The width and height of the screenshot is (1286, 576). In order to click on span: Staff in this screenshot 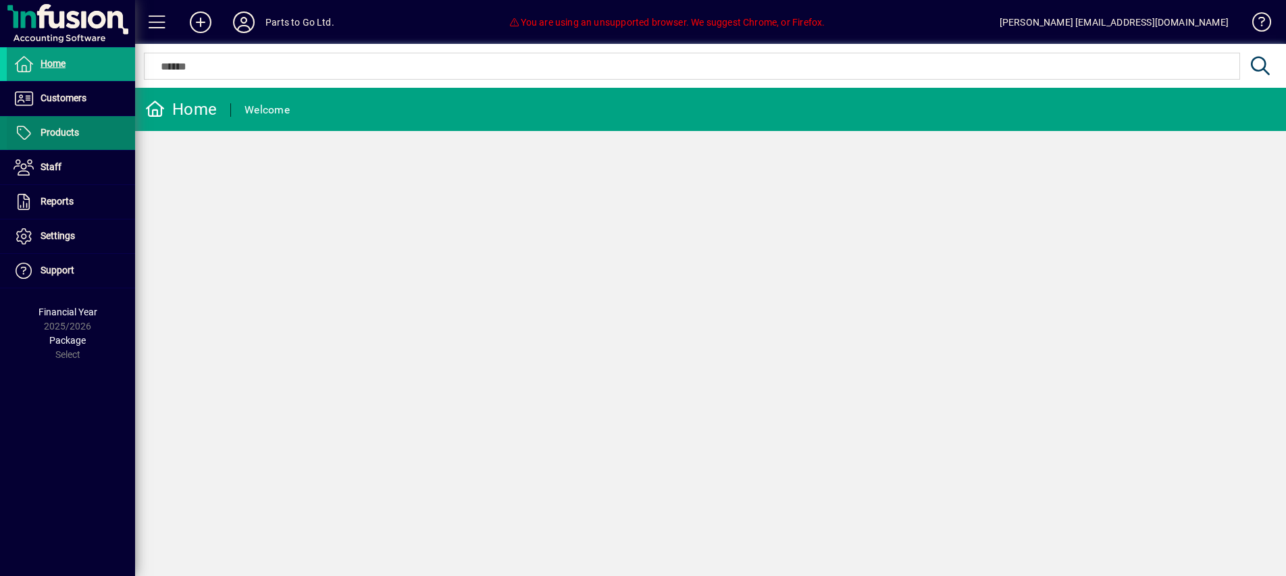, I will do `click(51, 167)`.